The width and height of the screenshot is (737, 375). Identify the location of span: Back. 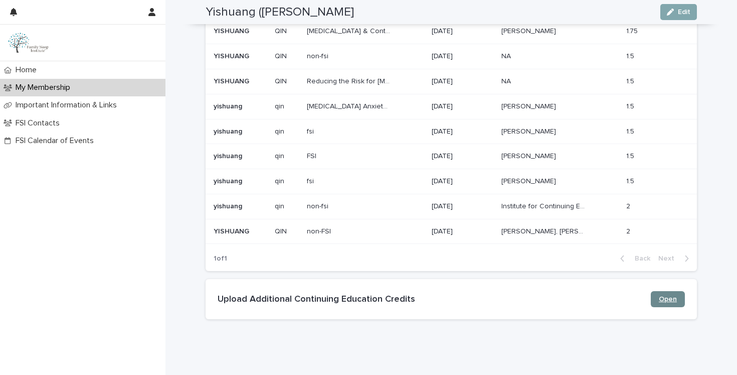
(639, 258).